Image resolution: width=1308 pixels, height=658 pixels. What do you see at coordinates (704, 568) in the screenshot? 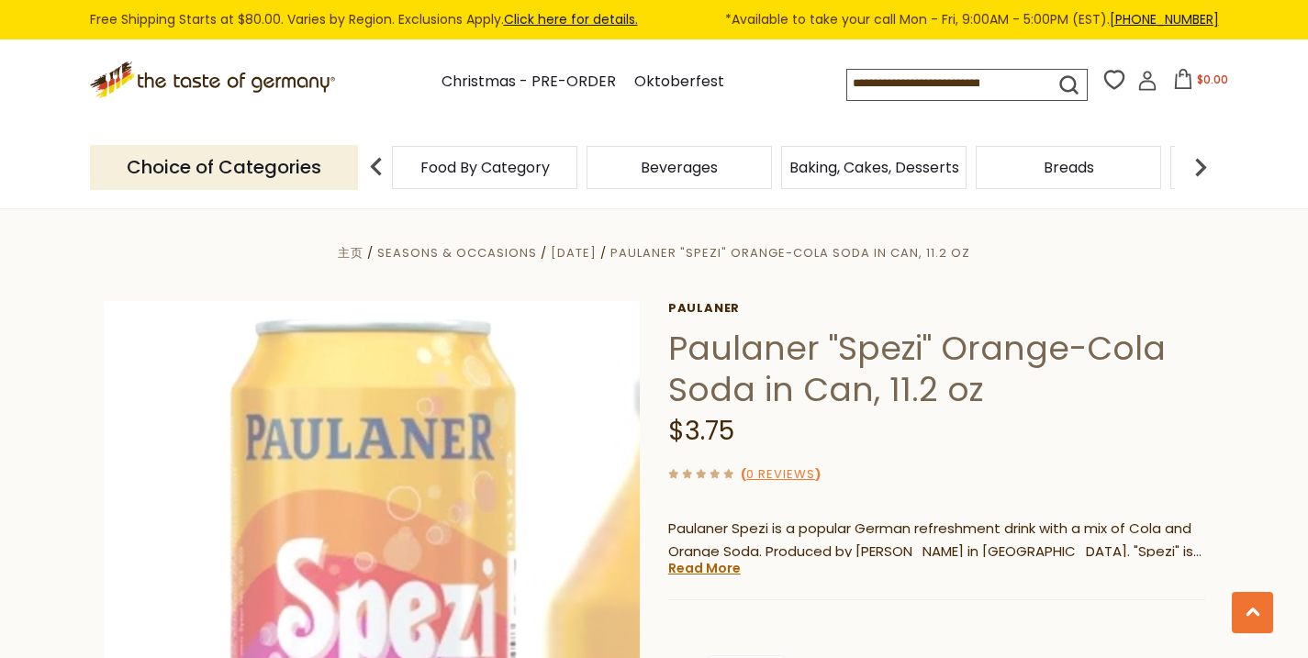
I see `a: Read More` at bounding box center [704, 568].